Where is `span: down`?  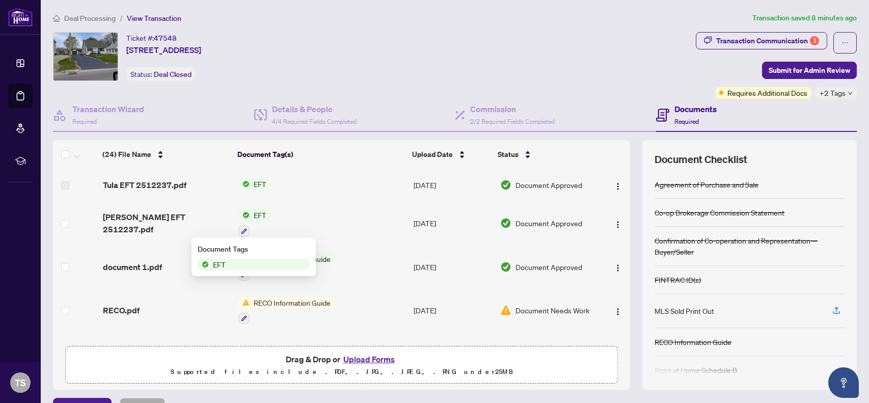
span: down is located at coordinates (850, 93).